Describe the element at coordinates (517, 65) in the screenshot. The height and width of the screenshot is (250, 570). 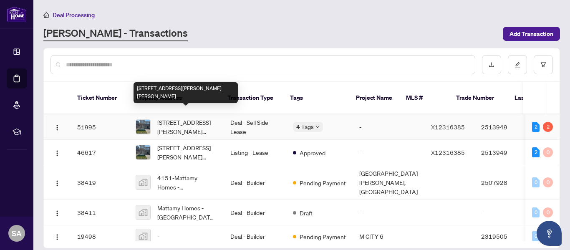
I see `button: edit` at that location.